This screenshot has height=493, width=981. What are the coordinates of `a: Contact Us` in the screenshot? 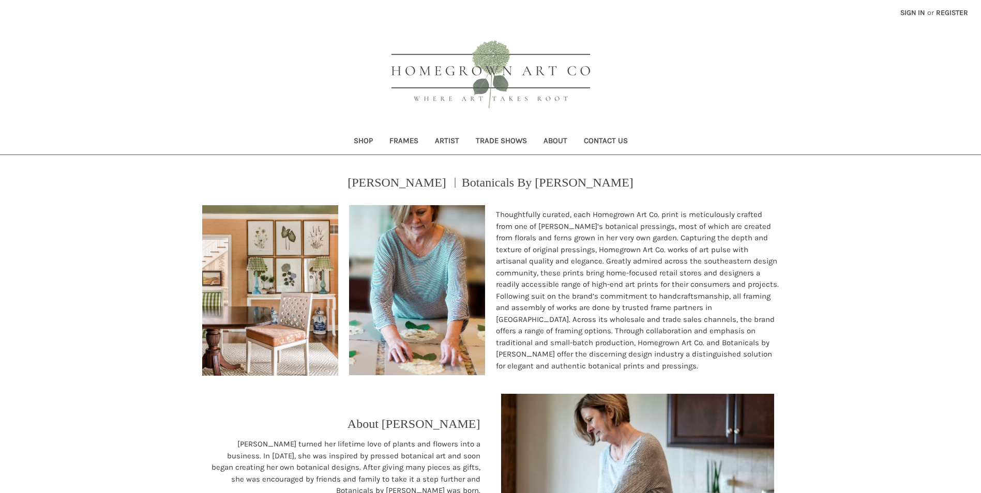 It's located at (606, 142).